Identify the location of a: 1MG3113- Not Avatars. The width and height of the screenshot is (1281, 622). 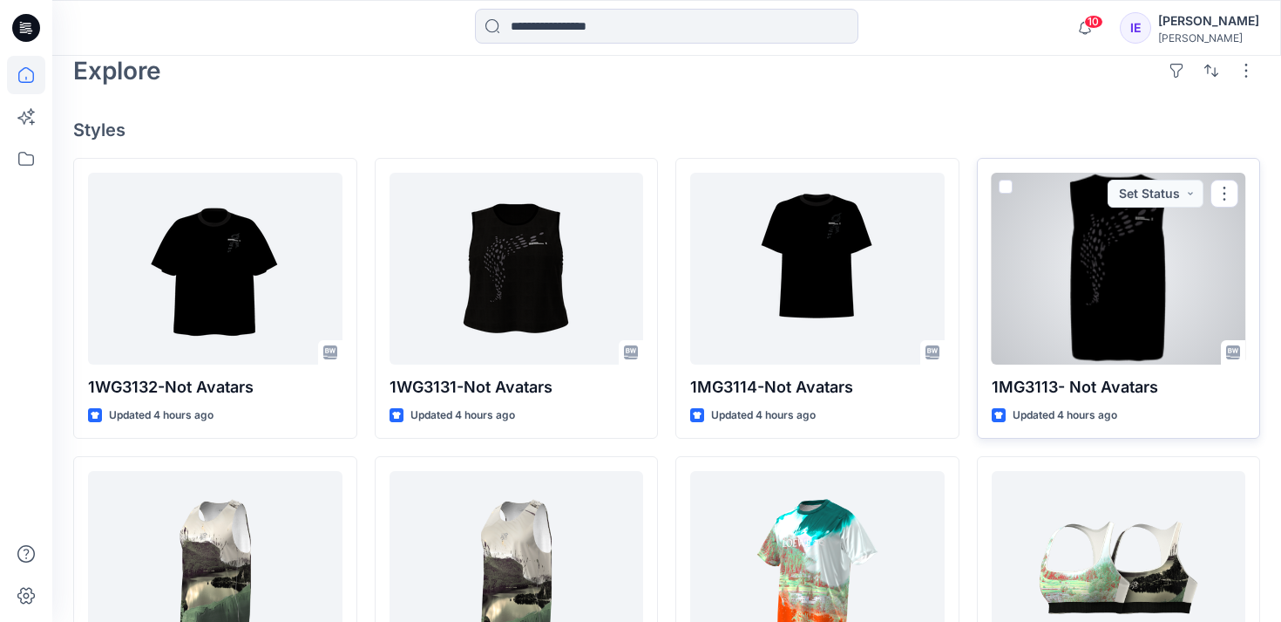
(1119, 269).